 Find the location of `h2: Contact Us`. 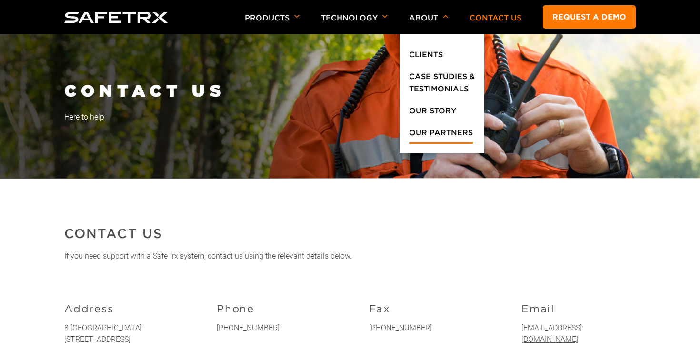

h2: Contact Us is located at coordinates (350, 234).